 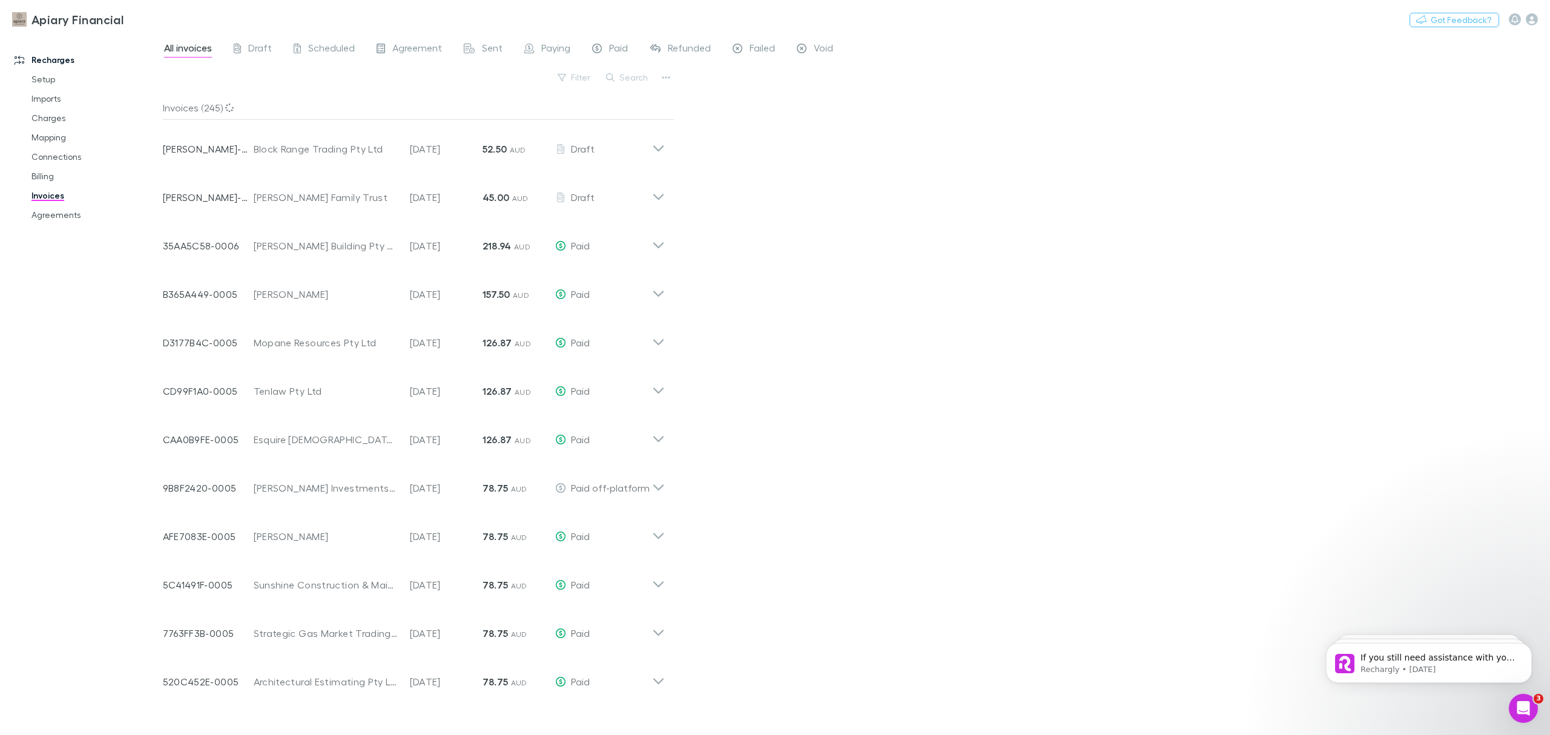 What do you see at coordinates (208, 488) in the screenshot?
I see `p: 9B8F2420-0005` at bounding box center [208, 488].